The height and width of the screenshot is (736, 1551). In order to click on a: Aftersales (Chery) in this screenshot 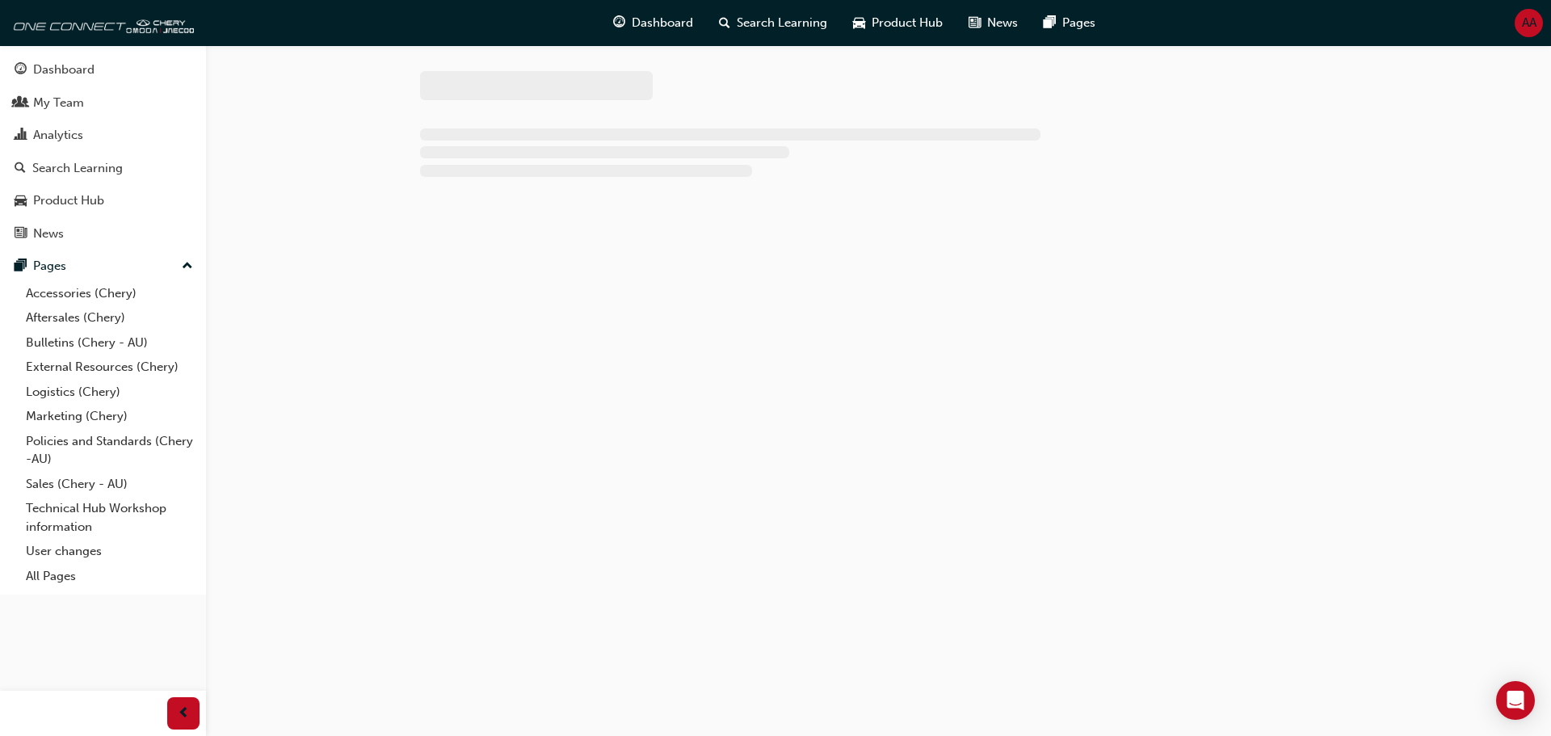, I will do `click(109, 318)`.